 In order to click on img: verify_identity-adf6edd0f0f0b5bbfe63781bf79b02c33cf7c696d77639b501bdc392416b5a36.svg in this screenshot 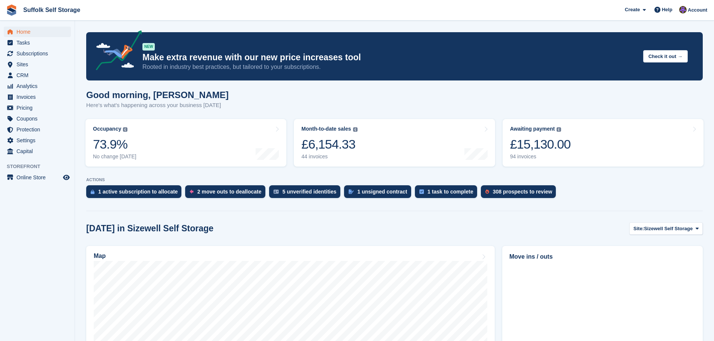, I will do `click(276, 192)`.